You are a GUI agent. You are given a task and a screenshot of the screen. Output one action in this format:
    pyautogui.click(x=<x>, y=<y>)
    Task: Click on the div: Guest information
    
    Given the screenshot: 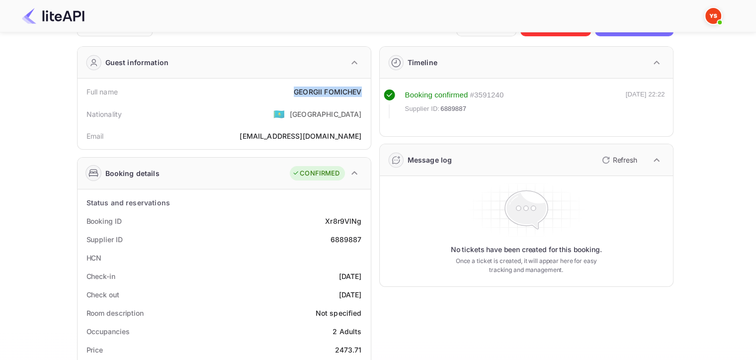 What is the action you would take?
    pyautogui.click(x=137, y=62)
    